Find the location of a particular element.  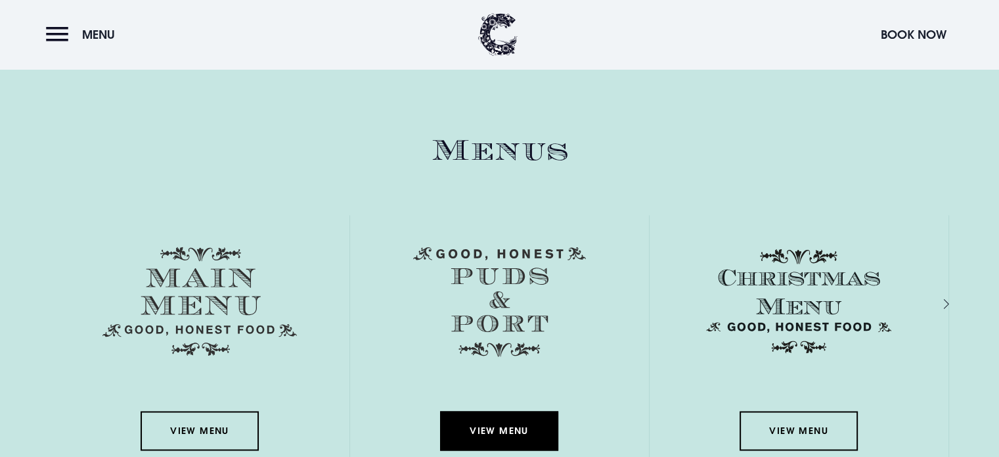

img: Menu main menu is located at coordinates (200, 301).